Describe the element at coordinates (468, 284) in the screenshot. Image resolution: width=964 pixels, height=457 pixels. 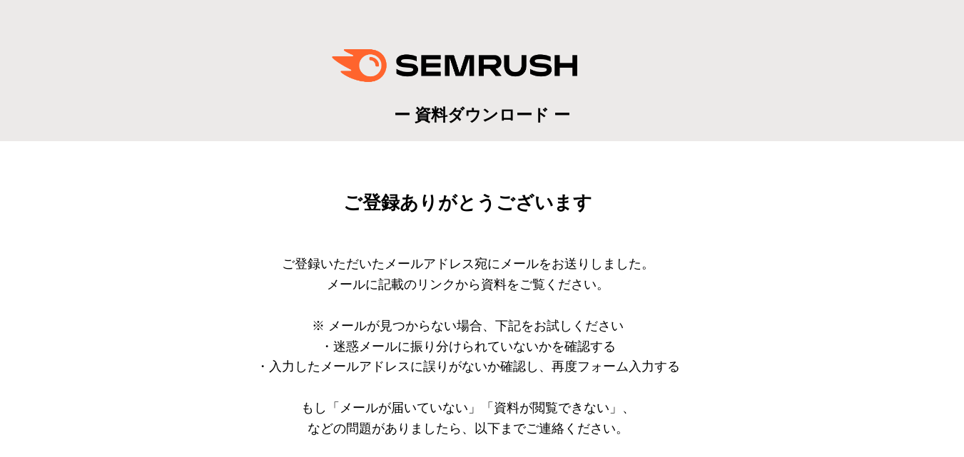
I see `span: メールに記載のリンクから資料をご覧ください。` at that location.